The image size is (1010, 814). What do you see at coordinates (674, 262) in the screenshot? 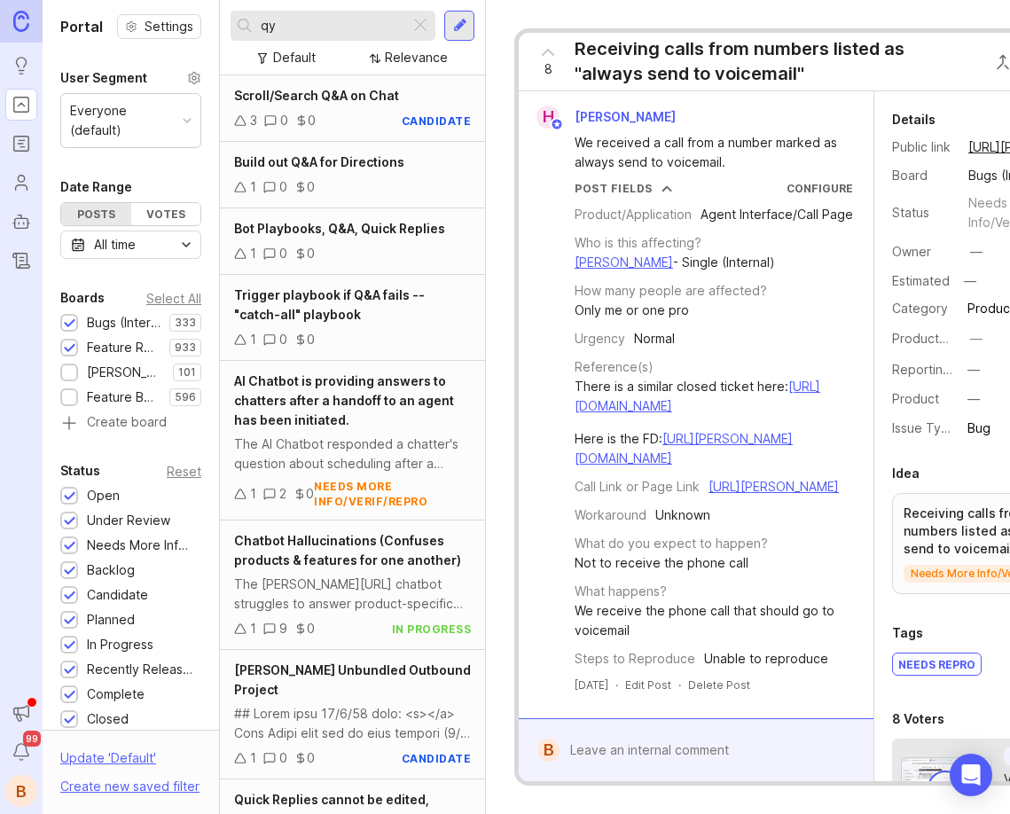
I see `div: - Single (Internal)` at bounding box center [674, 262].